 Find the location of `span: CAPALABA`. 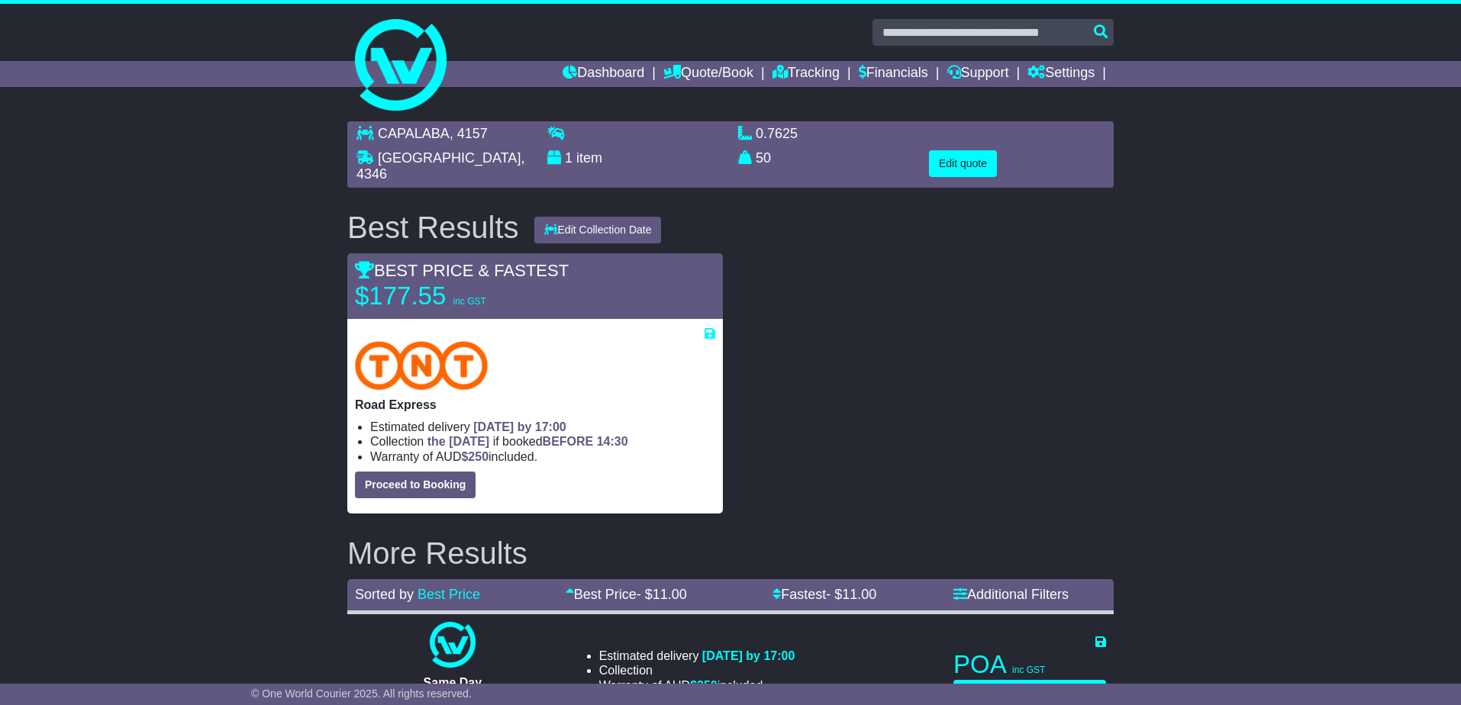

span: CAPALABA is located at coordinates (414, 134).